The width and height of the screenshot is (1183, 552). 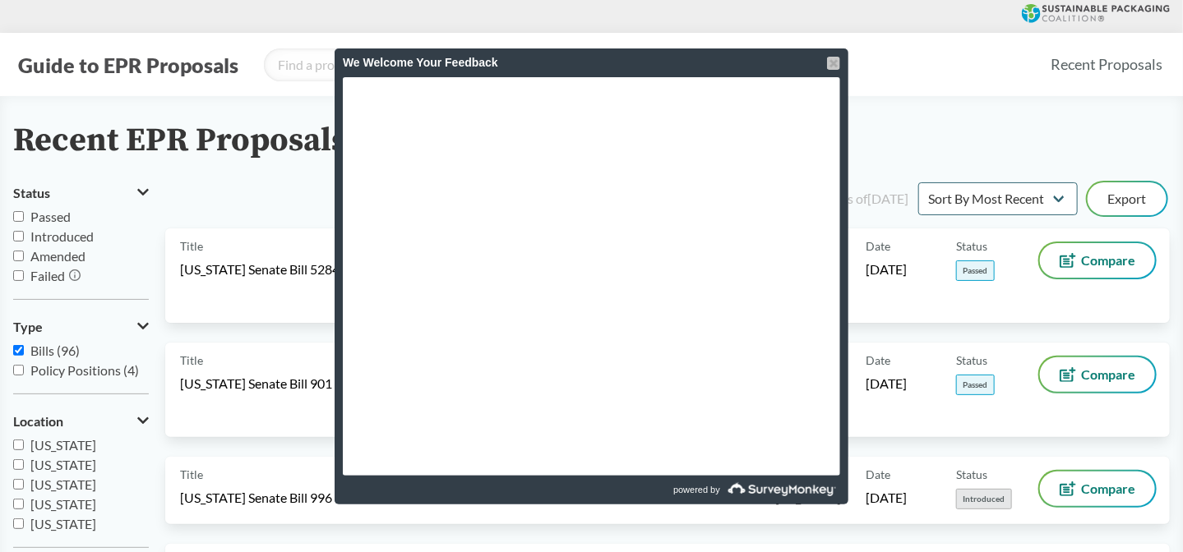 What do you see at coordinates (81, 327) in the screenshot?
I see `button: Type` at bounding box center [81, 327].